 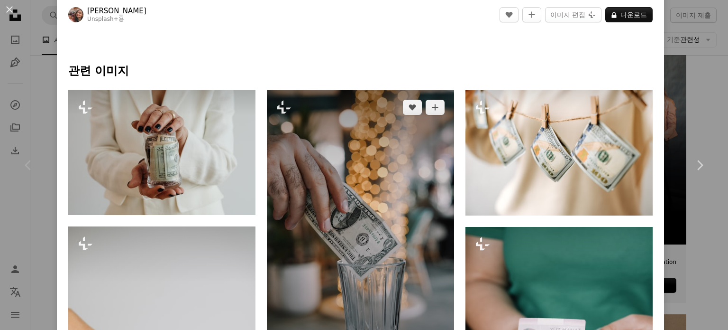 I want to click on a: 빨랫줄에 돈을 걸어 놓은 사람, so click(x=559, y=152).